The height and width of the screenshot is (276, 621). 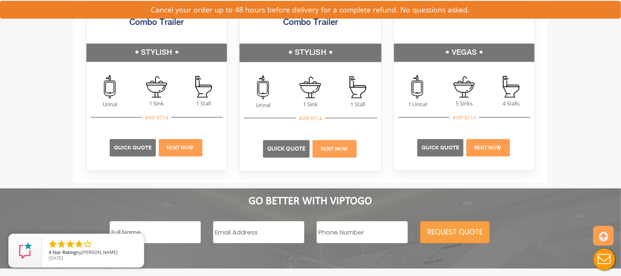 What do you see at coordinates (362, 232) in the screenshot?
I see `input: Phone Number` at bounding box center [362, 232].